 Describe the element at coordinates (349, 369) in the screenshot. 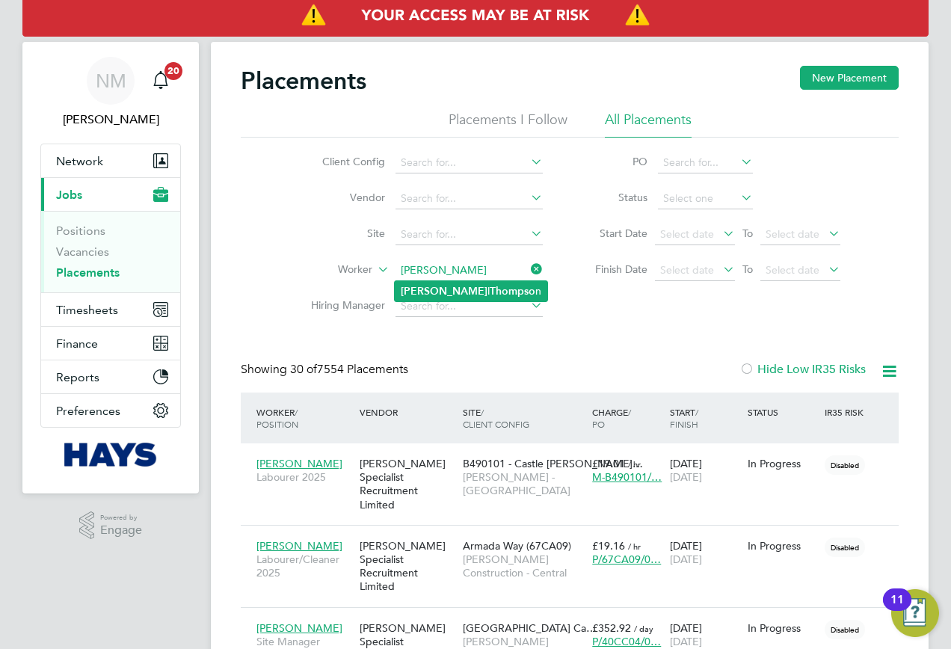

I see `span: 7554 Placements` at that location.